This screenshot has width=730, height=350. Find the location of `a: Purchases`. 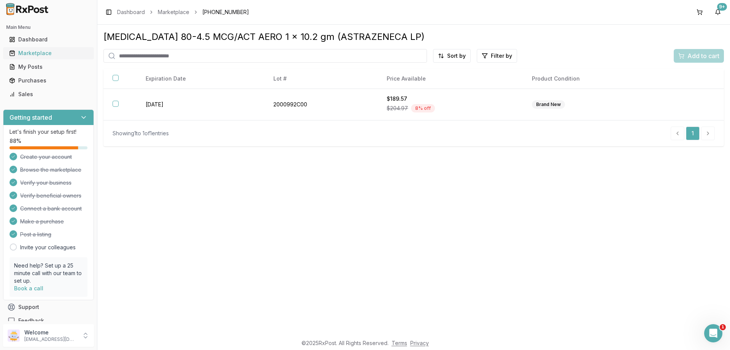

a: Purchases is located at coordinates (48, 81).